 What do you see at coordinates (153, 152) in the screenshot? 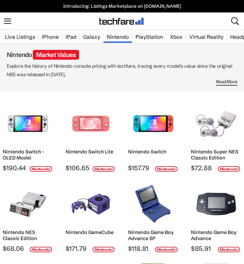
I see `h2: Nintendo Switch` at bounding box center [153, 152].